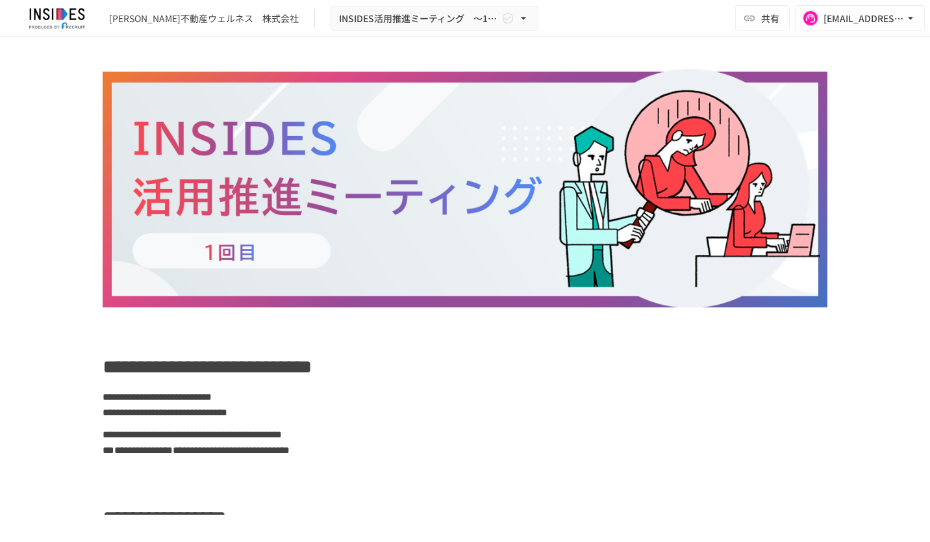 The height and width of the screenshot is (542, 930). I want to click on img: SsBEnMcgD3HGoIkpv92VzJJ8tABD5ljcm20krKBSCmn, so click(465, 188).